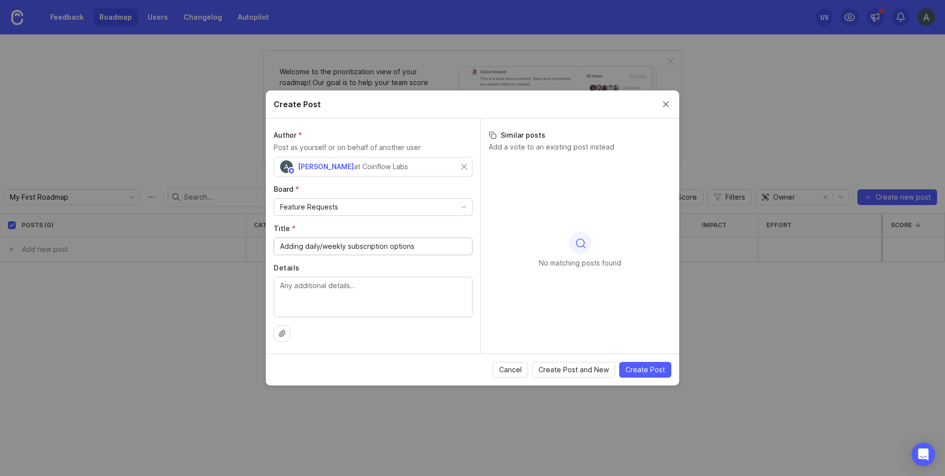 The width and height of the screenshot is (945, 476). Describe the element at coordinates (666, 104) in the screenshot. I see `button: Close create post modal` at that location.